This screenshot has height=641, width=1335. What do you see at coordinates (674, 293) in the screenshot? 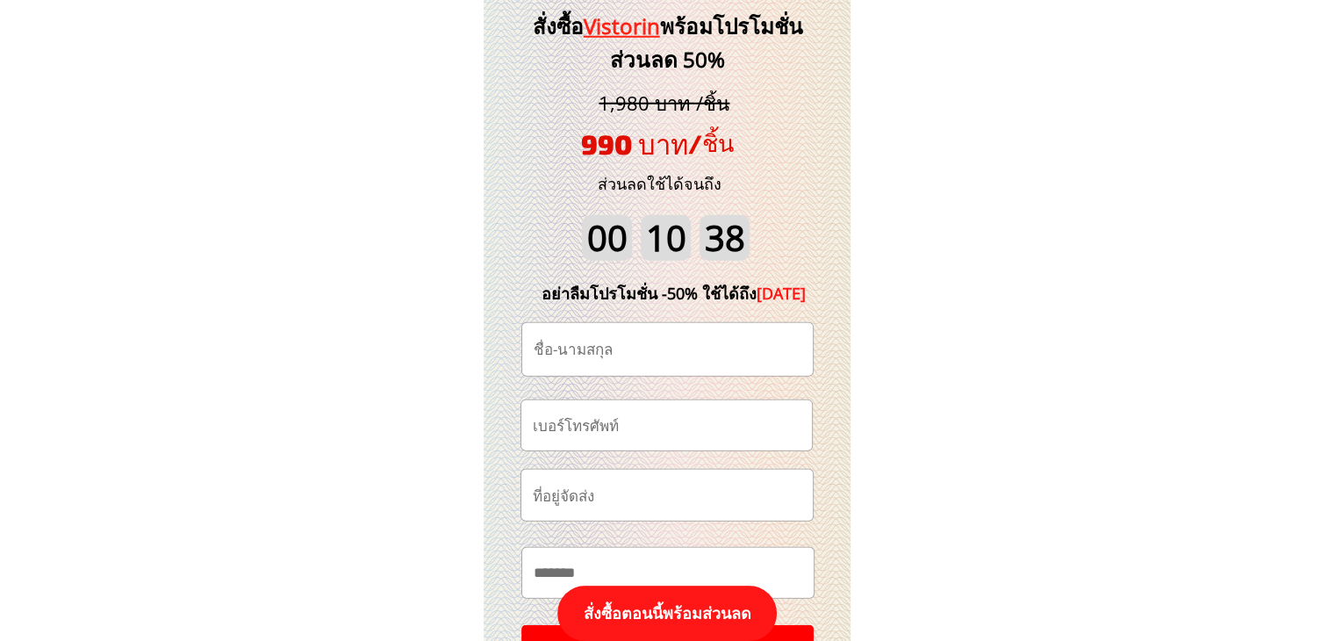
I see `div: อย่าลืมโปรโมชั่น -50% ใช้ได้ถึง` at bounding box center [674, 293].